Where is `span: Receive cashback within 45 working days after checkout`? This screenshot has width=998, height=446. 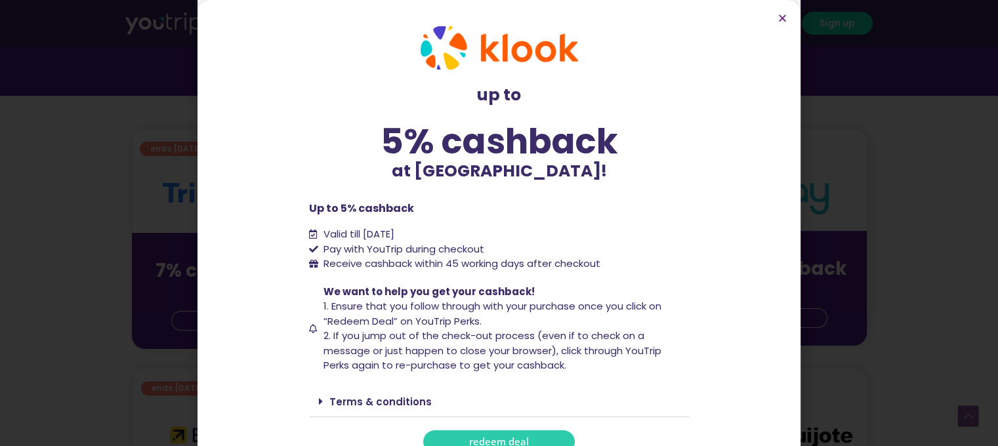 span: Receive cashback within 45 working days after checkout is located at coordinates (460, 264).